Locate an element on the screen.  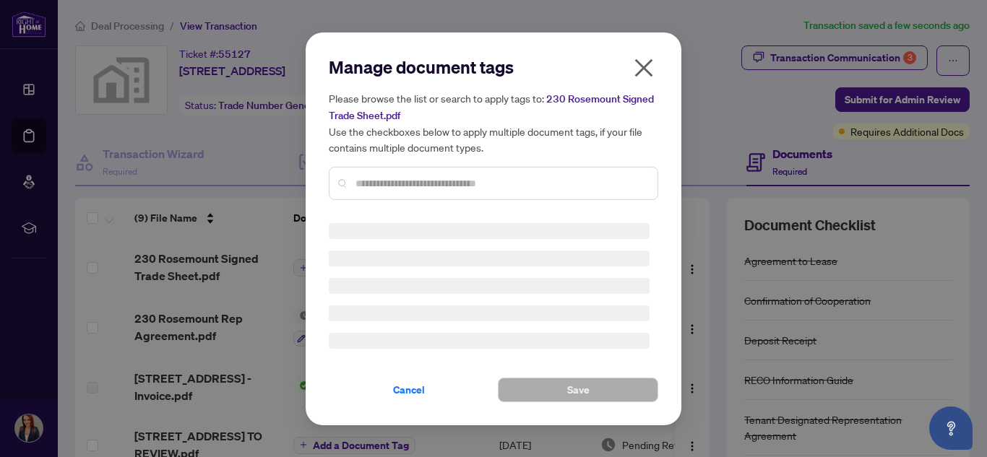
button: Cancel is located at coordinates (409, 390).